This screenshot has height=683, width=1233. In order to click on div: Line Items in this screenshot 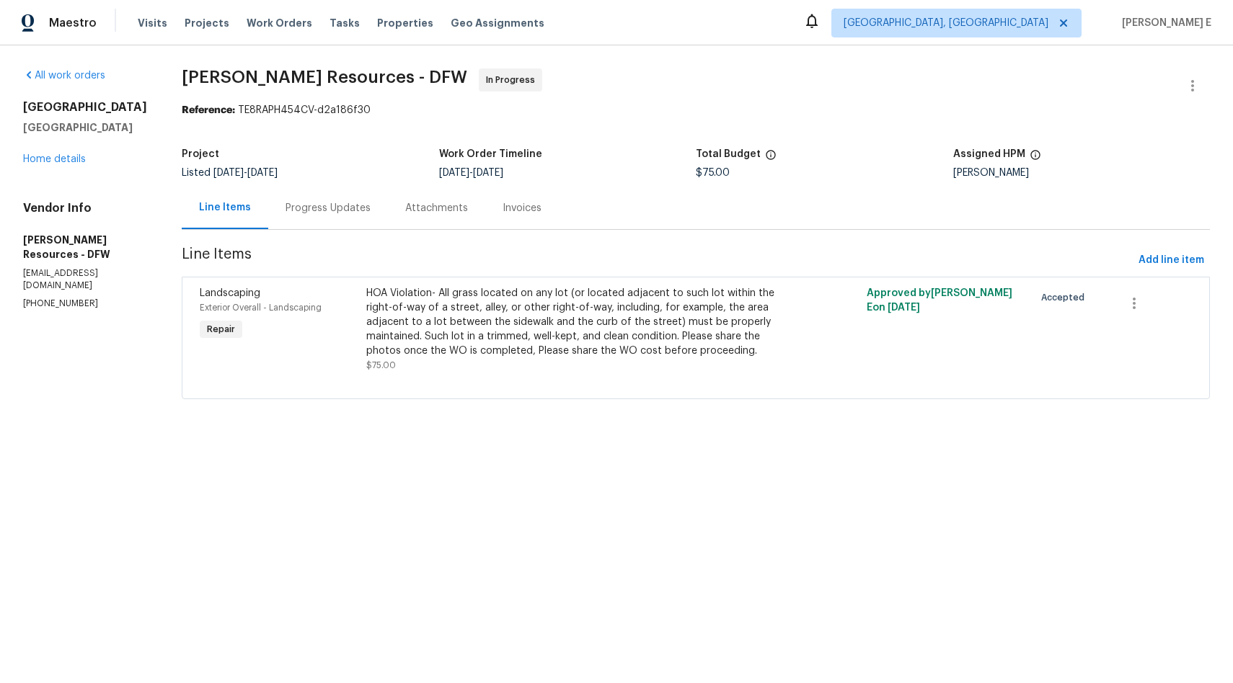, I will do `click(225, 208)`.